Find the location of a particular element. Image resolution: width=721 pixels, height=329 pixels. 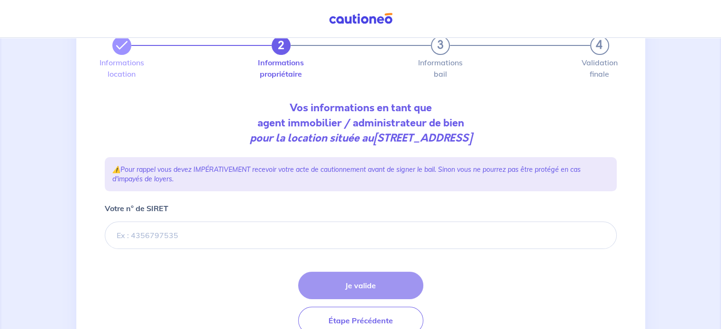

label: Validation finale is located at coordinates (599, 68).